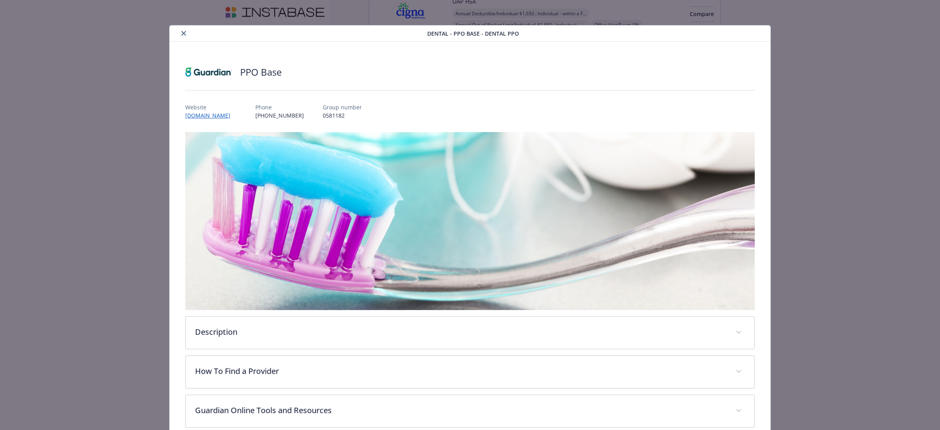  I want to click on p: Group number, so click(342, 107).